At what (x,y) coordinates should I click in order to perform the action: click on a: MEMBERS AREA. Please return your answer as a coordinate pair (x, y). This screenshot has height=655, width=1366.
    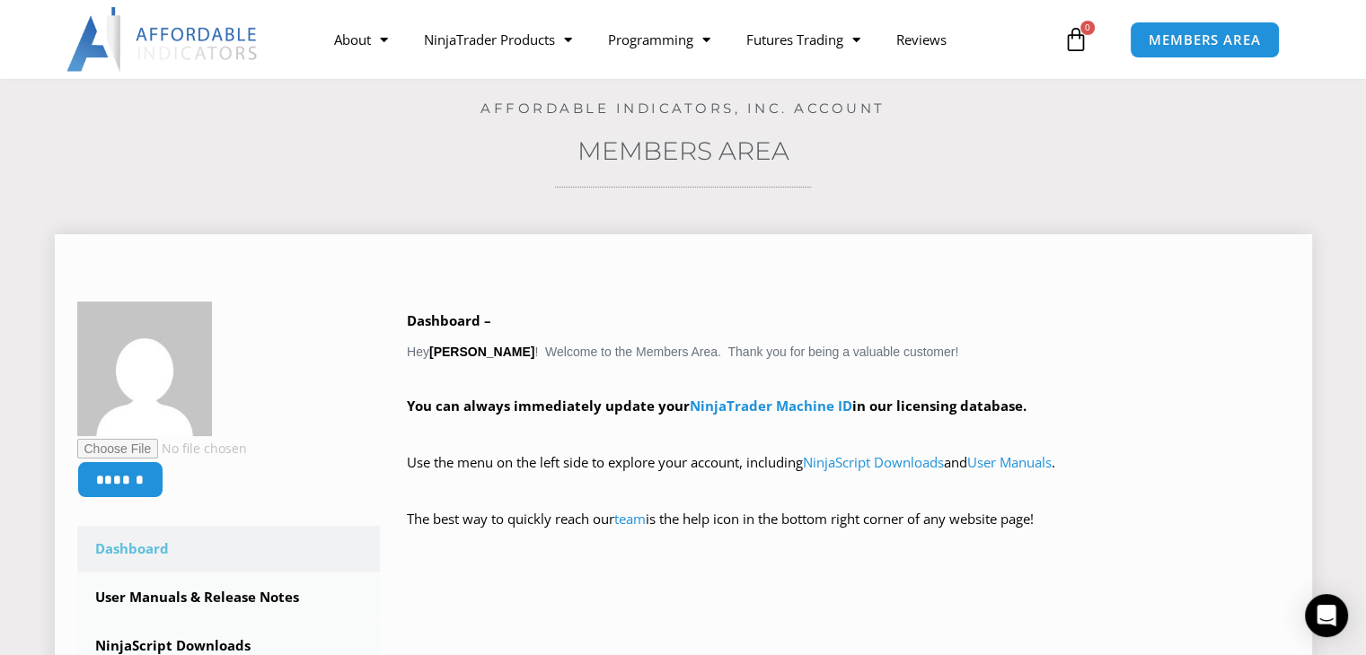
    Looking at the image, I should click on (1204, 40).